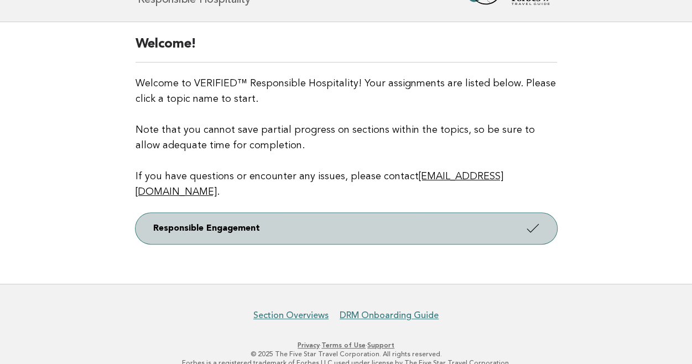 This screenshot has width=692, height=364. Describe the element at coordinates (346, 354) in the screenshot. I see `p: © 2025 The Five Star Travel Corporation. All rights reserved.` at that location.